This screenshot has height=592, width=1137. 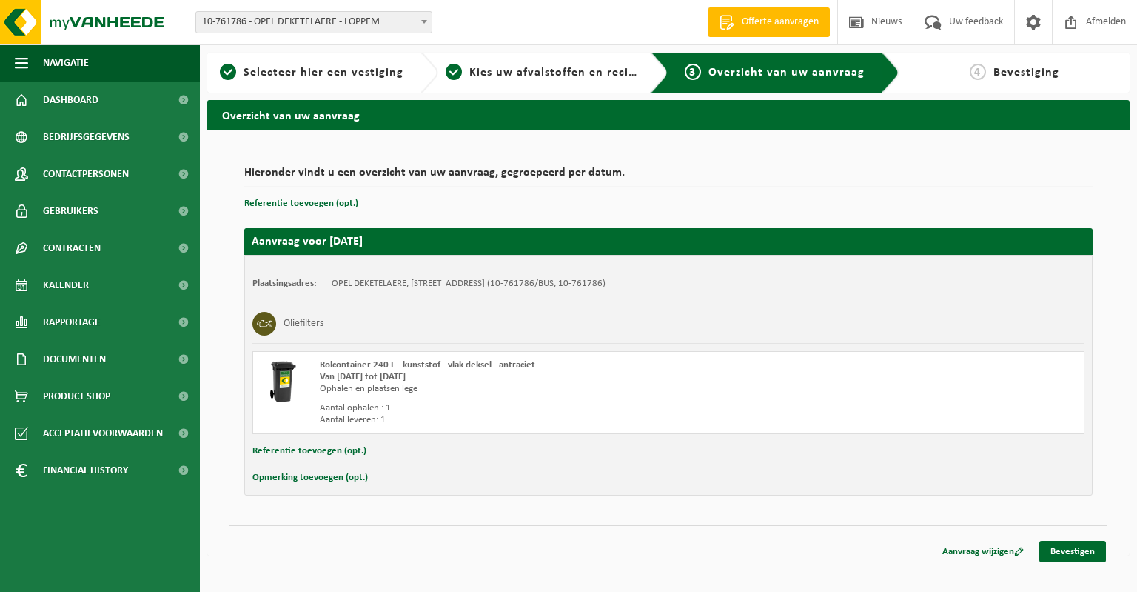 I want to click on span: Kies uw afvalstoffen en recipiënten, so click(x=571, y=73).